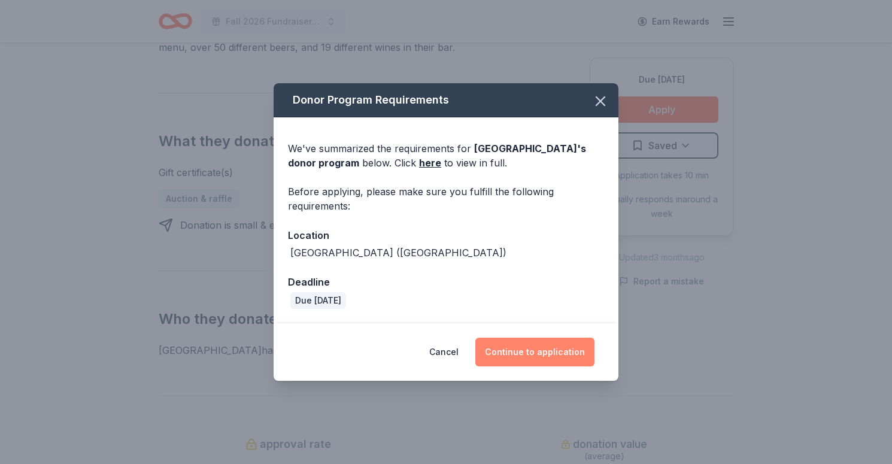  I want to click on div: Deadline, so click(446, 282).